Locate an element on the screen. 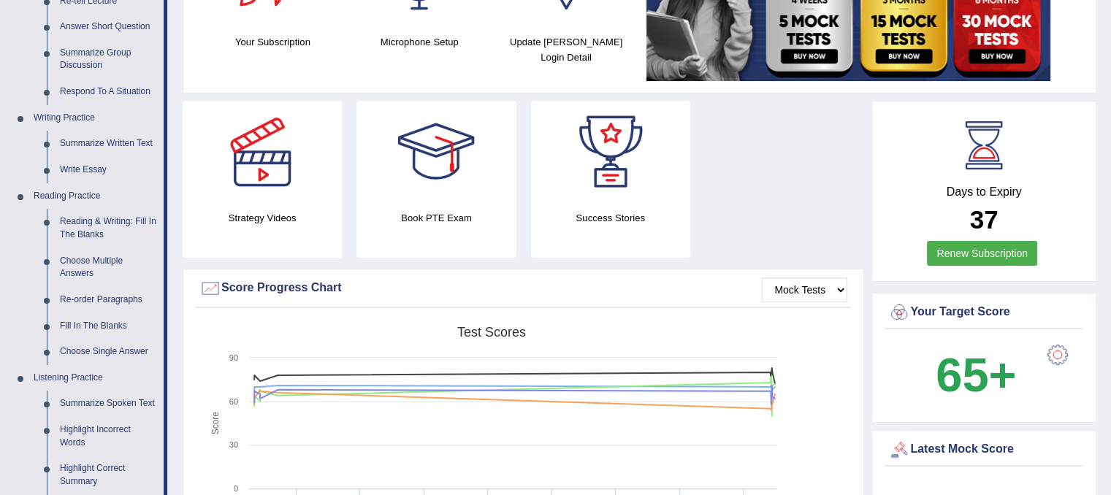 The width and height of the screenshot is (1111, 495). a: Answer Short Question is located at coordinates (108, 27).